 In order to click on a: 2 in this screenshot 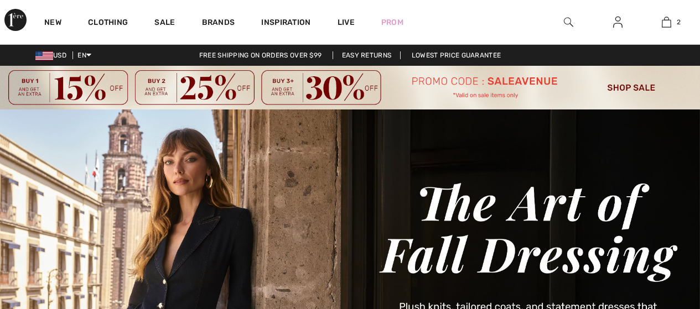, I will do `click(667, 22)`.